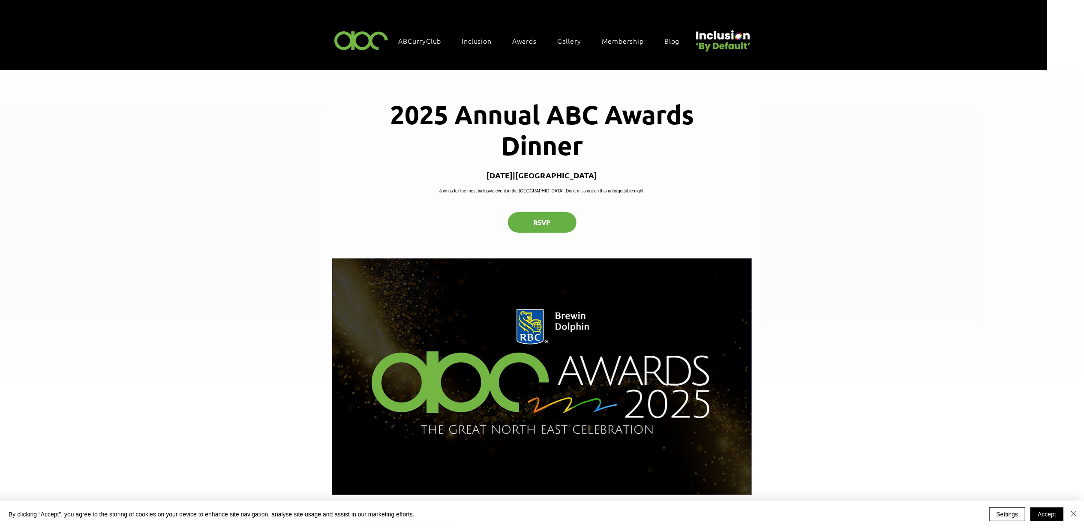 This screenshot has width=1084, height=528. I want to click on a: Membership, so click(627, 41).